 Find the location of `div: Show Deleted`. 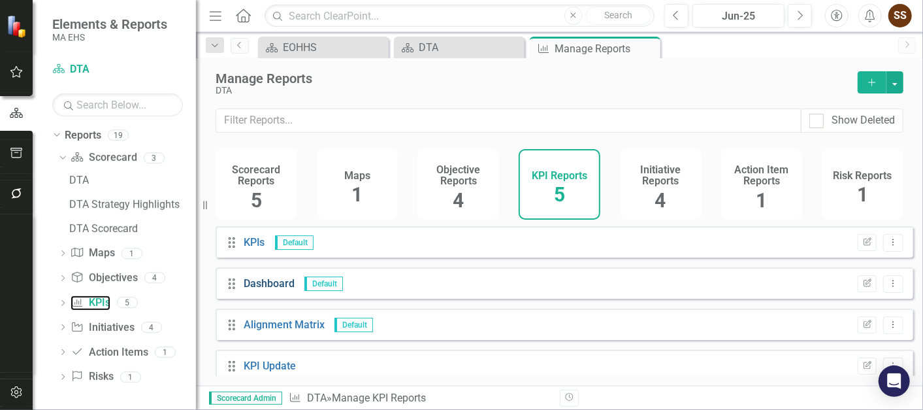

div: Show Deleted is located at coordinates (863, 120).